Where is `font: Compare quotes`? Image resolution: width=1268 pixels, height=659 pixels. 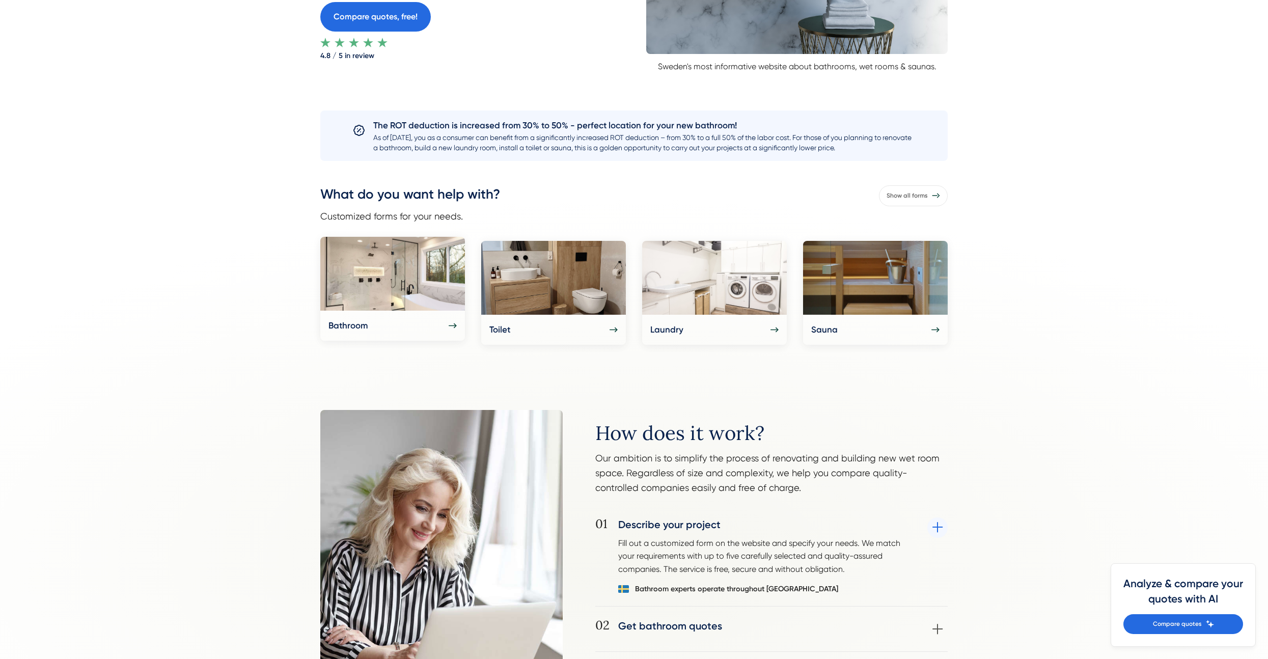 font: Compare quotes is located at coordinates (1177, 624).